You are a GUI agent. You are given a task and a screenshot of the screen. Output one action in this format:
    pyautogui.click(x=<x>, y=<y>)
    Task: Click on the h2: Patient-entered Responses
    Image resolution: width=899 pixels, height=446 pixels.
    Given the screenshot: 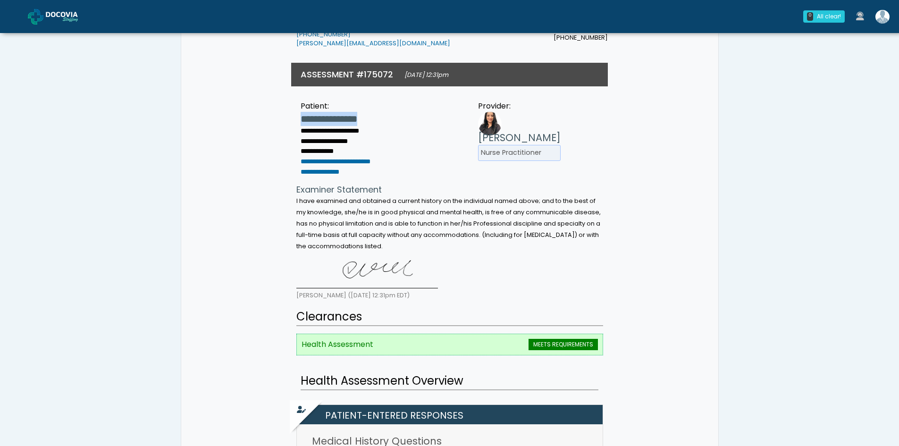 What is the action you would take?
    pyautogui.click(x=452, y=414)
    